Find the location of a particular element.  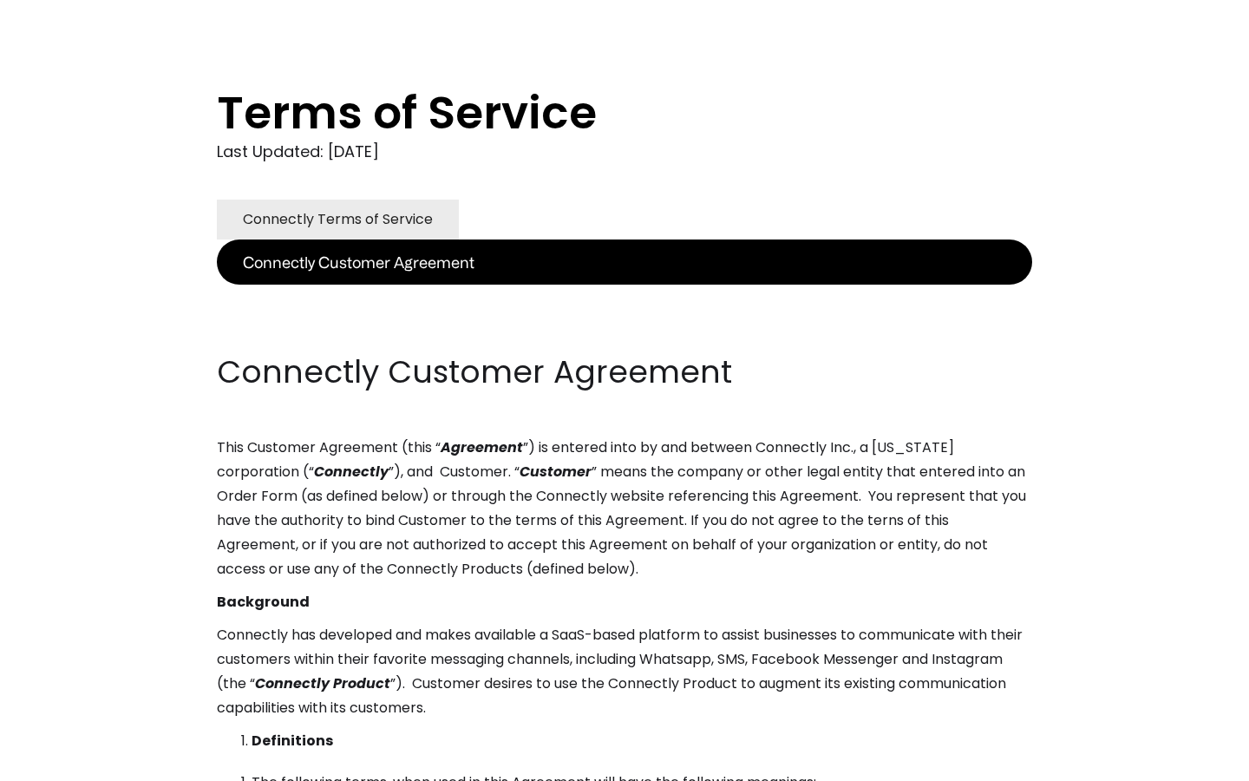

strong: Definitions is located at coordinates (292, 740).